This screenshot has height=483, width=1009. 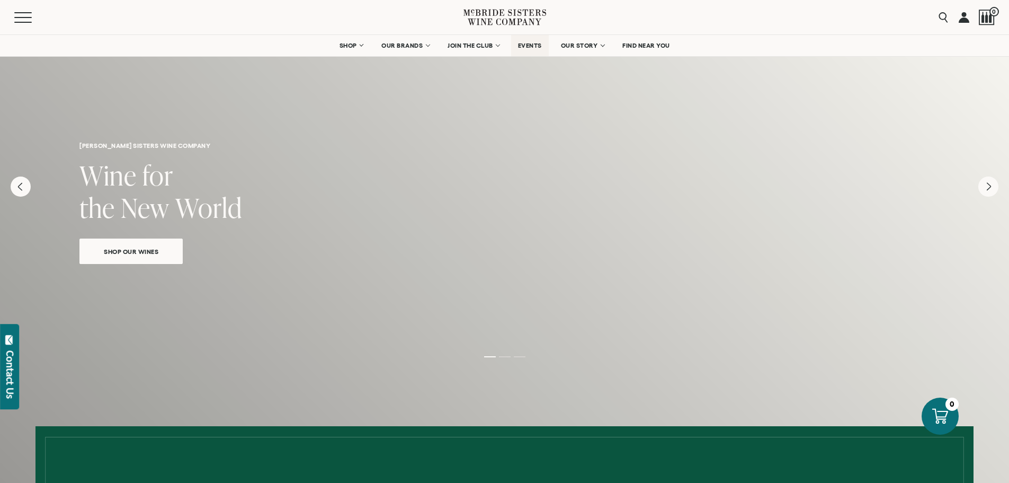 I want to click on a: OUR STORY, so click(x=582, y=46).